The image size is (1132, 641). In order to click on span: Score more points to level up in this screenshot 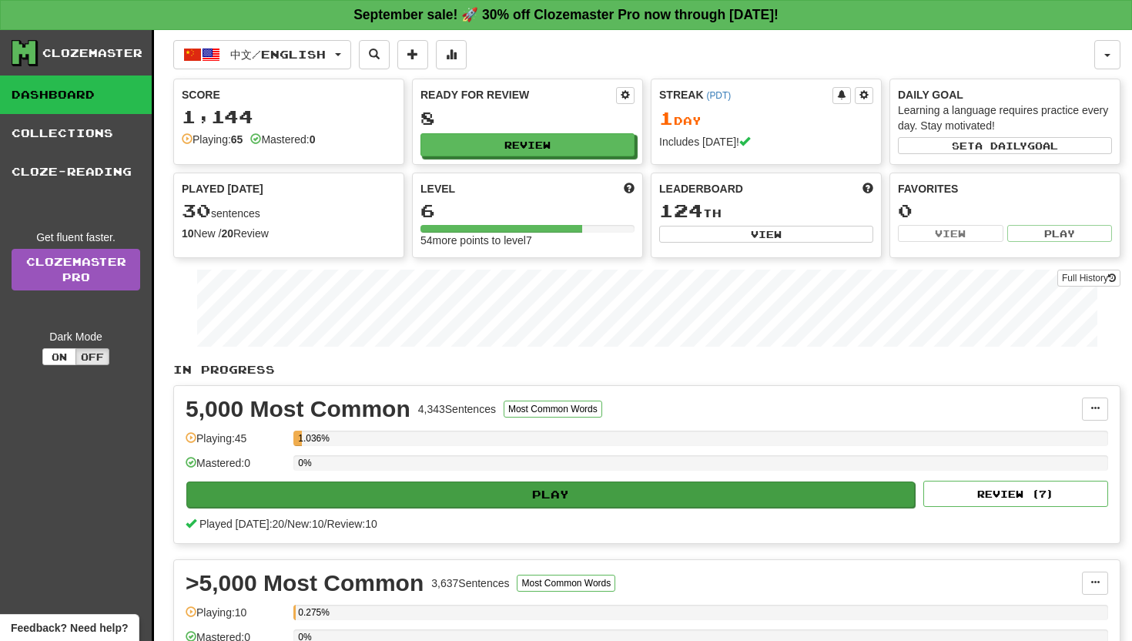, I will do `click(629, 189)`.